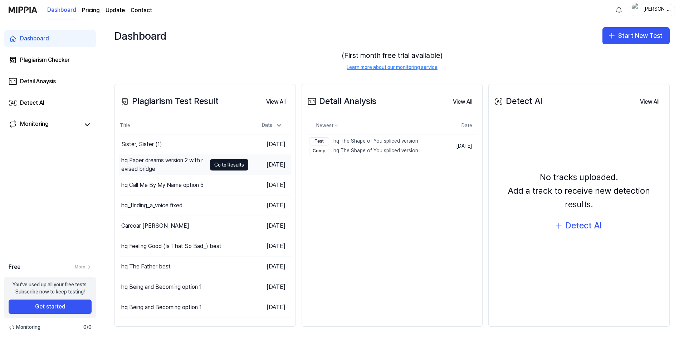 This screenshot has height=341, width=684. What do you see at coordinates (169, 101) in the screenshot?
I see `div: Plagiarism Test Result` at bounding box center [169, 101].